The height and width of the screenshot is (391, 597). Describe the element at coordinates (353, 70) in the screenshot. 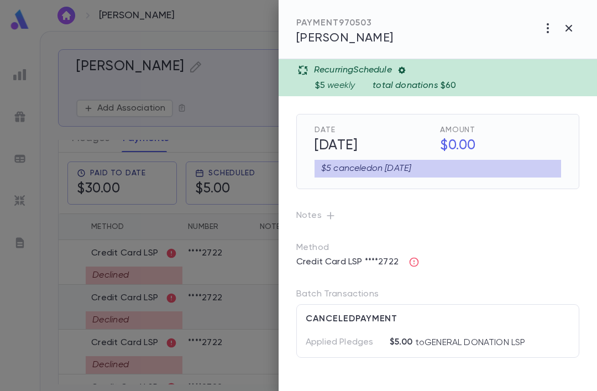

I see `p: Recurring Schedule` at that location.